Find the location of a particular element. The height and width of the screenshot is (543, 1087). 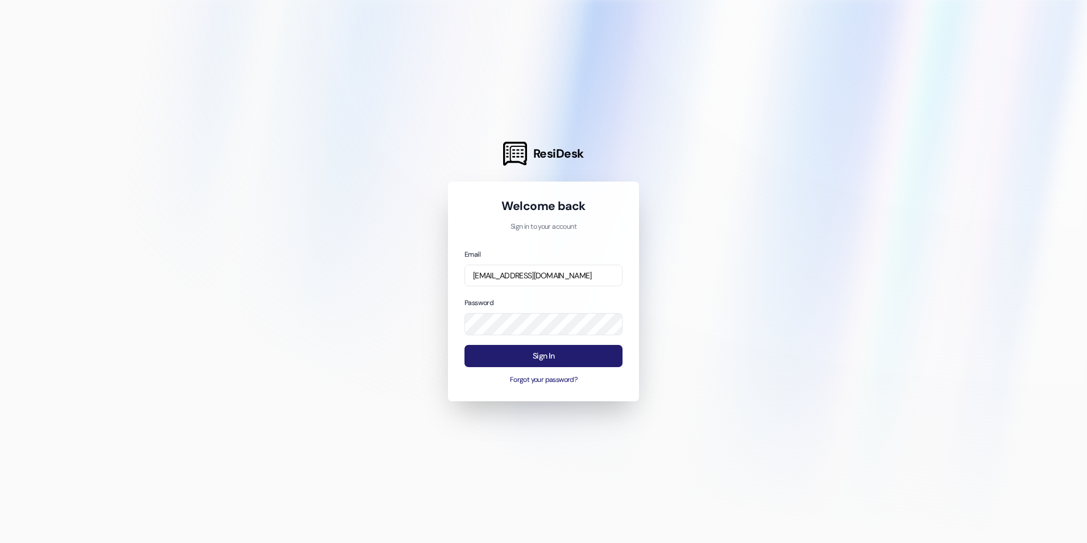

button: Sign In is located at coordinates (544, 355).